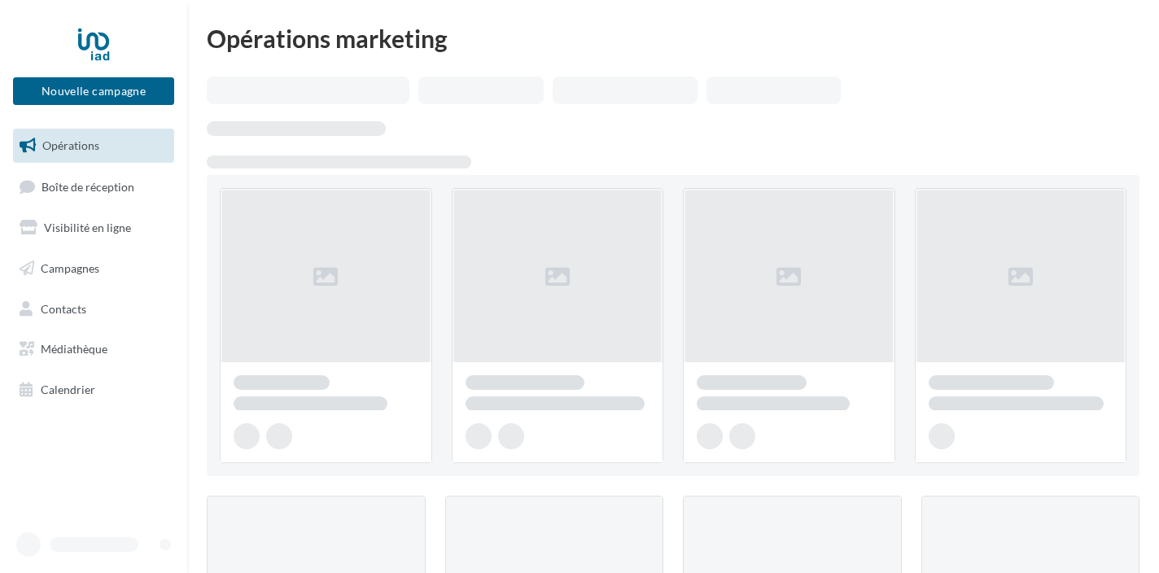  I want to click on span: Campagnes, so click(70, 268).